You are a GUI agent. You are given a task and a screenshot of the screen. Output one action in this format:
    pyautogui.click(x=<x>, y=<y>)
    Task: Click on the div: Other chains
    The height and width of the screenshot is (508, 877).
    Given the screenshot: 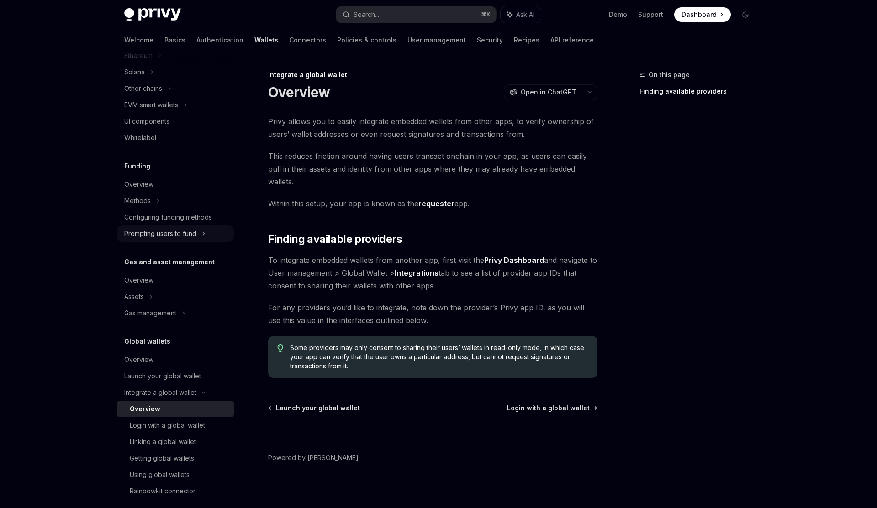 What is the action you would take?
    pyautogui.click(x=143, y=89)
    